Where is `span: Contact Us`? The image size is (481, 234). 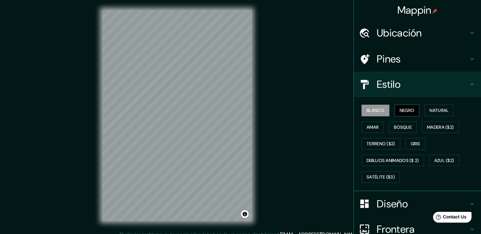
span: Contact Us is located at coordinates (30, 8).